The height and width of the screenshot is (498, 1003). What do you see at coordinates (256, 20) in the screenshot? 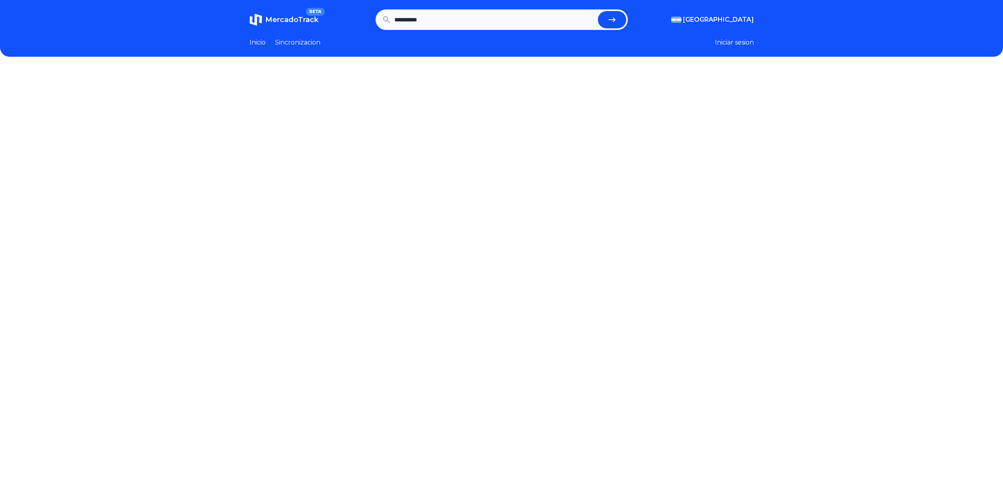
I see `img: MercadoTrack` at bounding box center [256, 20].